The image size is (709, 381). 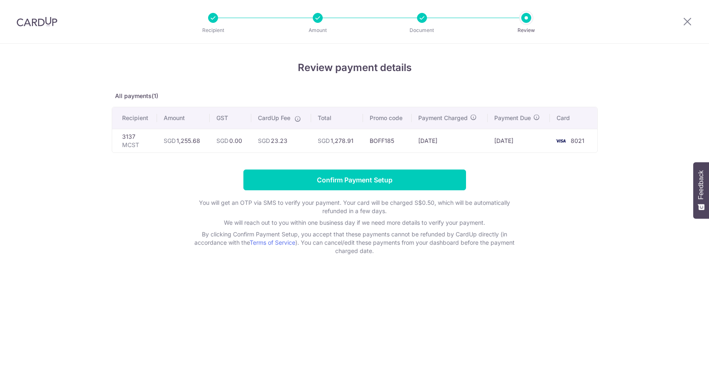 I want to click on button: Feedback - Show survey, so click(x=701, y=190).